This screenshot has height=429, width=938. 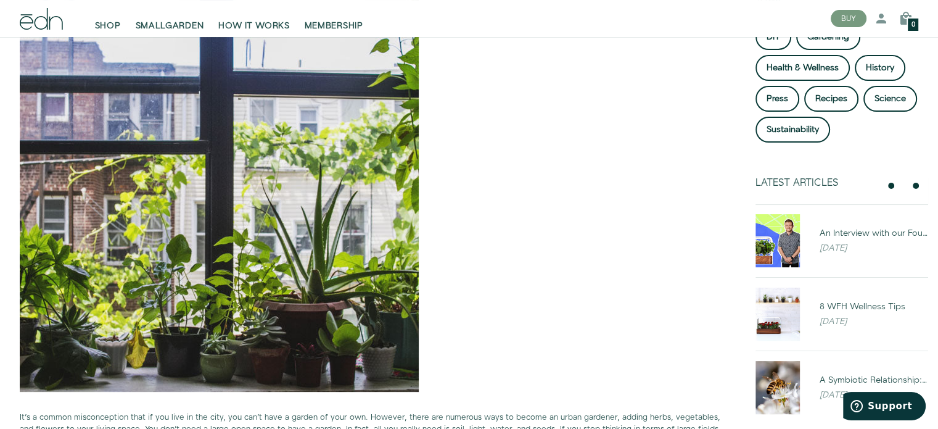 What do you see at coordinates (47, 14) in the screenshot?
I see `span: Support` at bounding box center [47, 14].